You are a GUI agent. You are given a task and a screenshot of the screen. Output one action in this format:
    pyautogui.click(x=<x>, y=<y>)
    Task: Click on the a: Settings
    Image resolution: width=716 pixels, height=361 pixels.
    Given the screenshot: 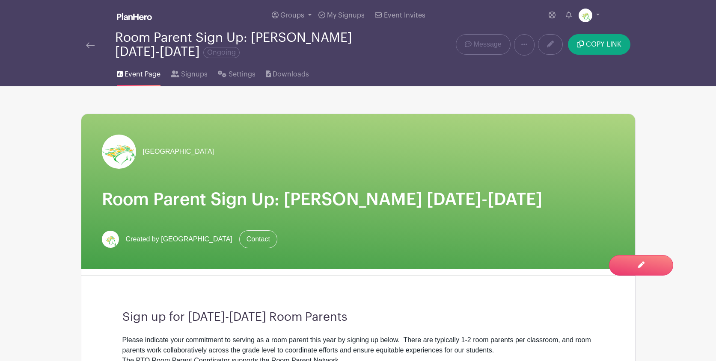 What is the action you would take?
    pyautogui.click(x=236, y=73)
    